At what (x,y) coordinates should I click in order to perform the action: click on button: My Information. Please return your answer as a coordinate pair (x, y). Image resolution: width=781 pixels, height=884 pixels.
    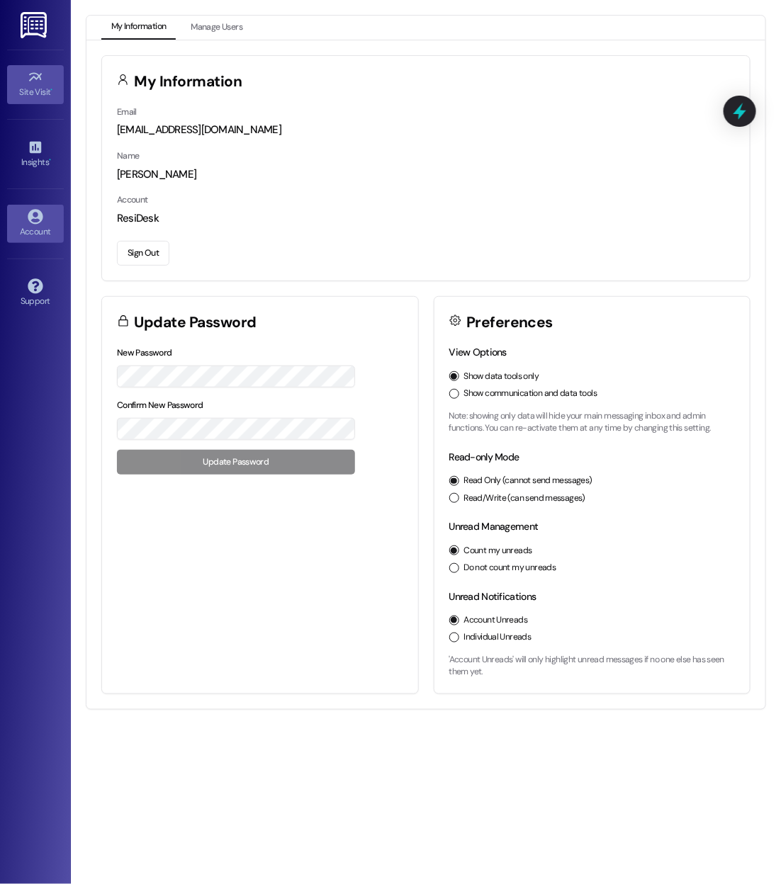
    Looking at the image, I should click on (138, 28).